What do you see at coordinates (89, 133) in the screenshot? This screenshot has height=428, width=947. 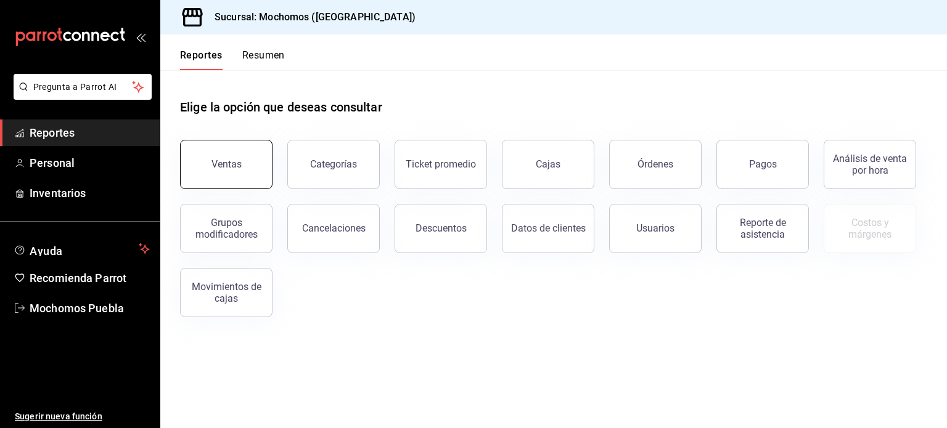 I see `span: Reportes` at bounding box center [89, 133].